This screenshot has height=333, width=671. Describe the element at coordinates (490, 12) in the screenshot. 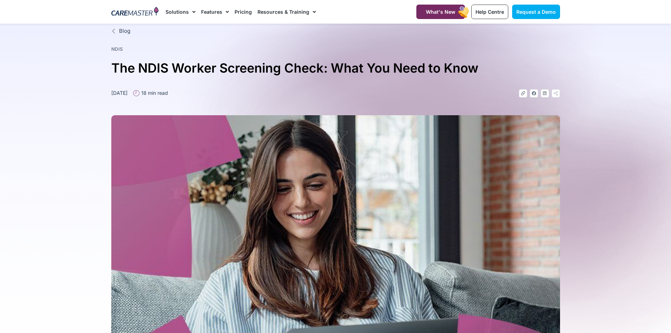

I see `a: Help Centre` at that location.